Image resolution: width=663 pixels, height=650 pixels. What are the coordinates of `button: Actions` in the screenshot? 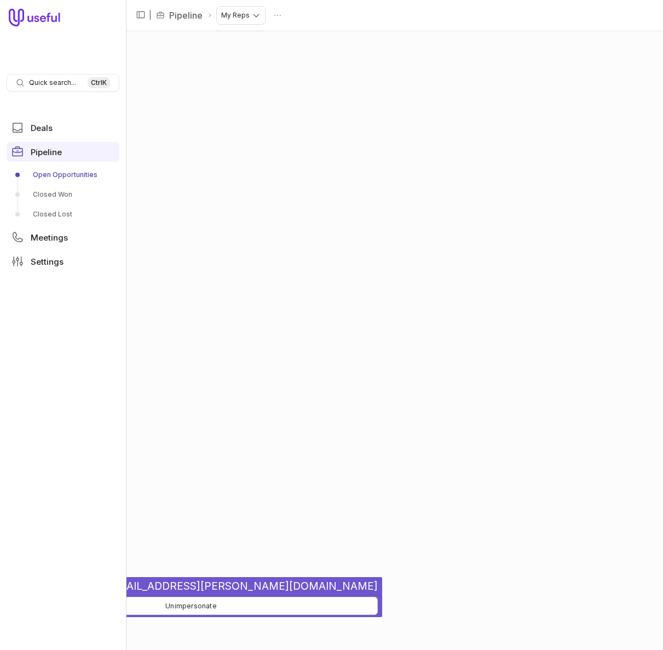 It's located at (278, 15).